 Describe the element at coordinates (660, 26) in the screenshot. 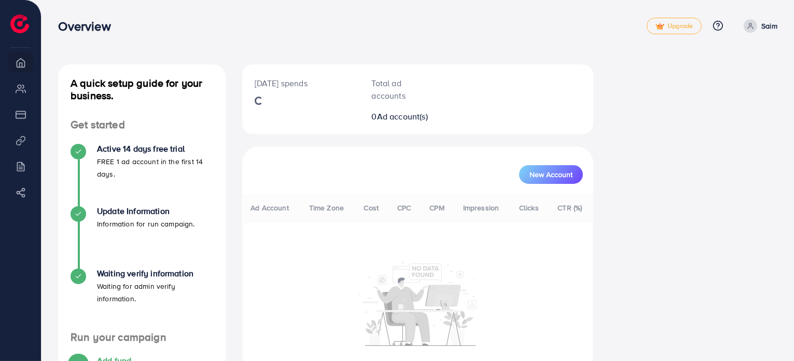

I see `img: tick` at that location.